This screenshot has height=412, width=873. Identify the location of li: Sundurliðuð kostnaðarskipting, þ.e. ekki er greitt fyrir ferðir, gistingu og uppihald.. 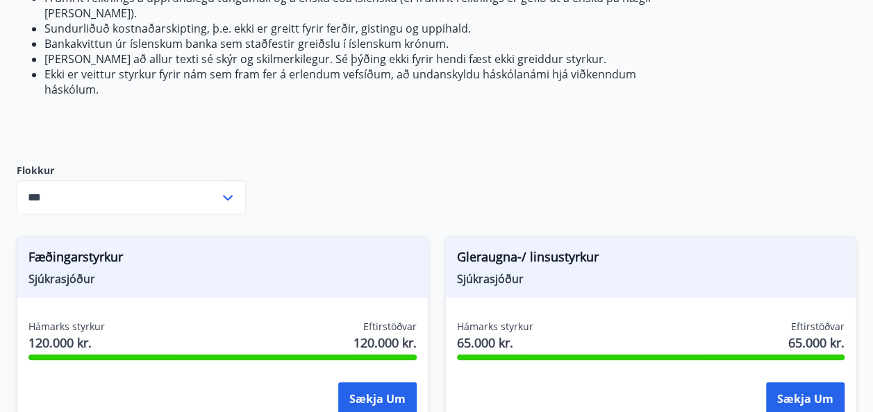
(358, 28).